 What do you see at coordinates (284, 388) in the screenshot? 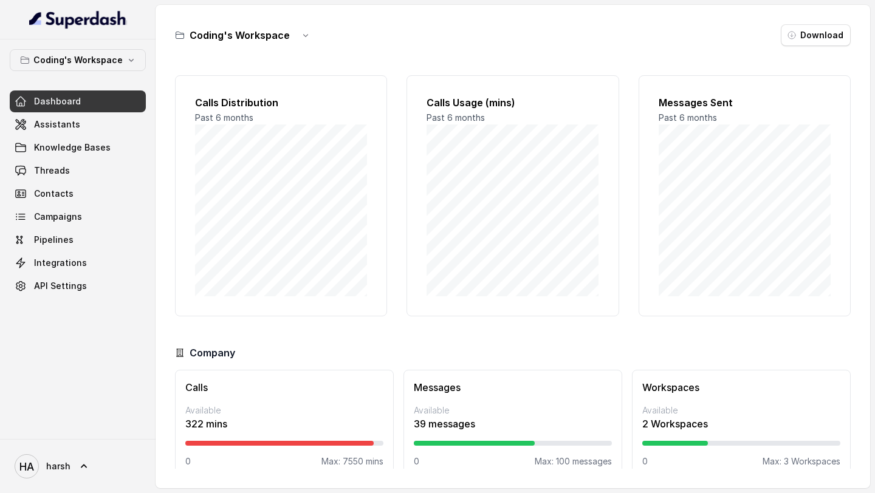
I see `h3: Calls` at bounding box center [284, 388].